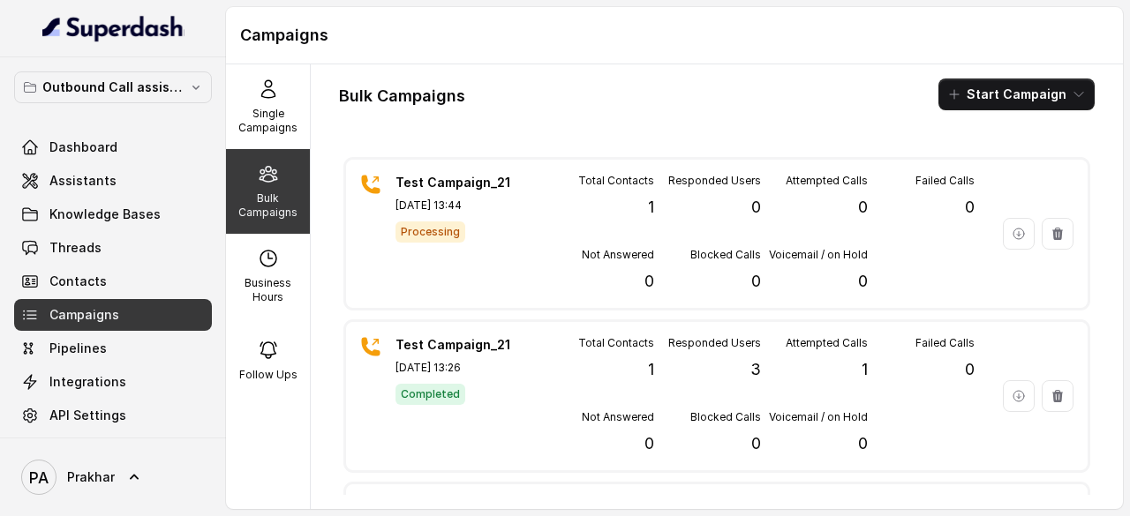 Image resolution: width=1130 pixels, height=516 pixels. What do you see at coordinates (113, 449) in the screenshot?
I see `a: Voices Library` at bounding box center [113, 449].